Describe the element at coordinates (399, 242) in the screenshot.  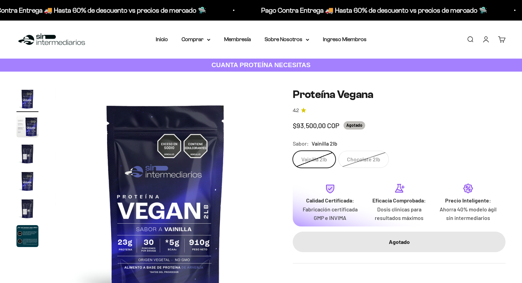
I see `div: Agotado` at that location.